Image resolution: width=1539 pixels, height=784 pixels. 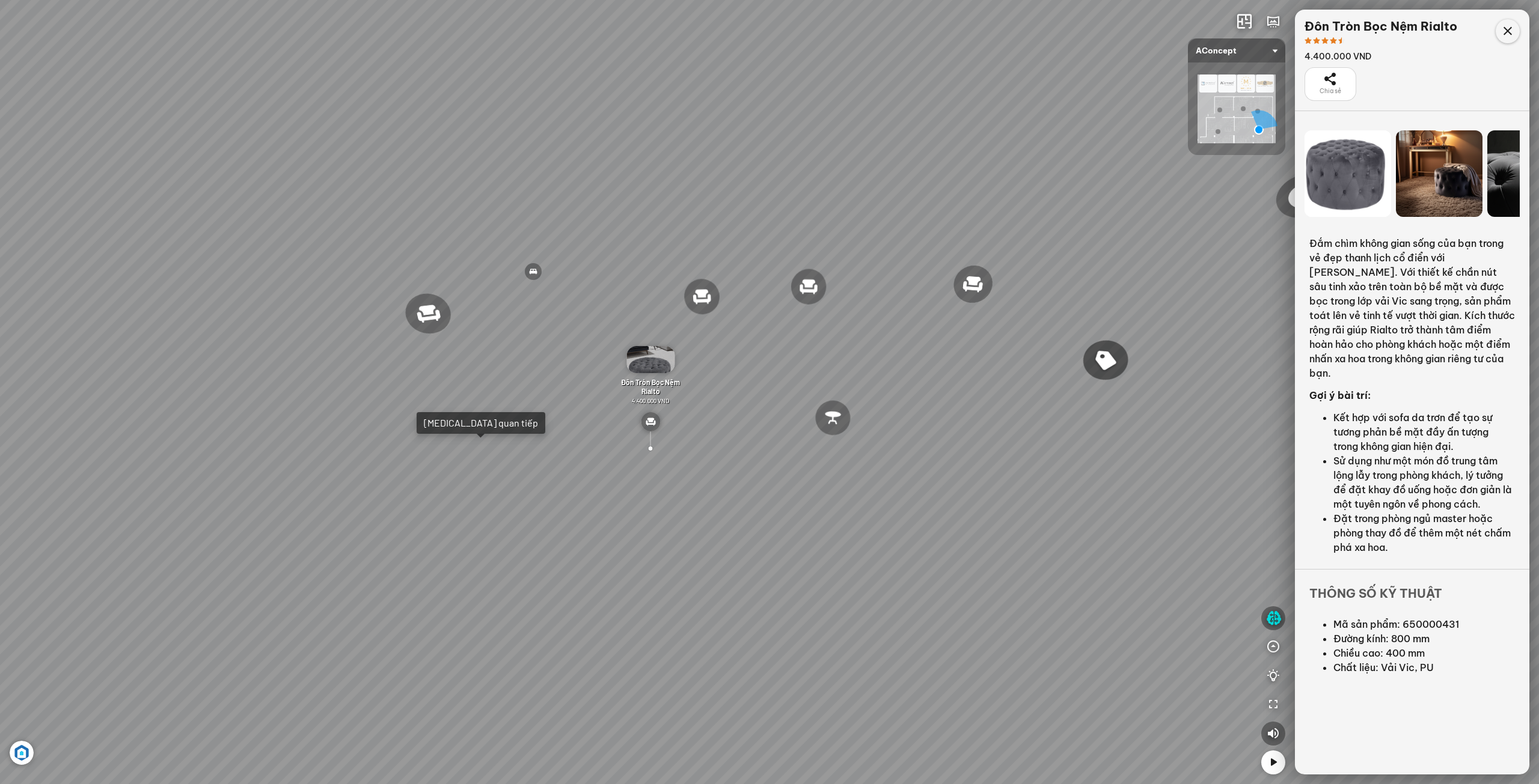 What do you see at coordinates (1424, 668) in the screenshot?
I see `li: Chất liệu: Vải Vic, PU` at bounding box center [1424, 668].